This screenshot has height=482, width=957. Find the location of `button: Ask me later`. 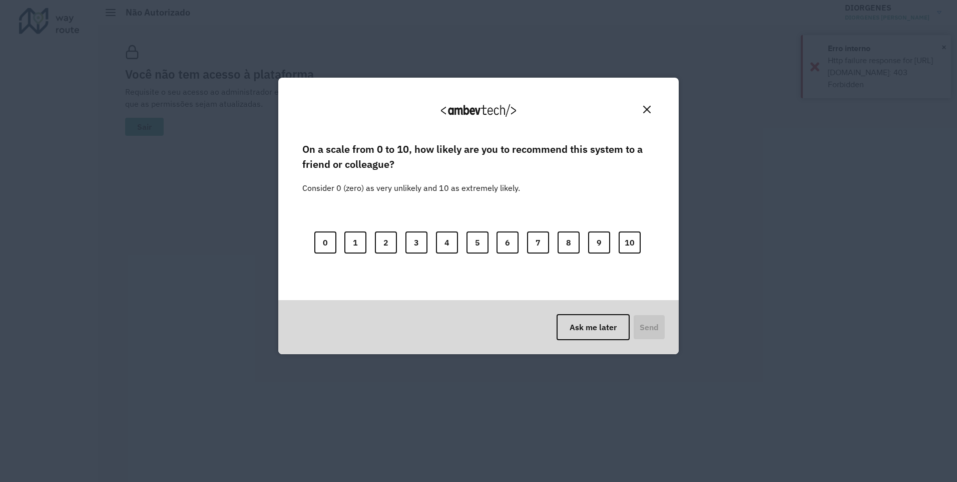

button: Ask me later is located at coordinates (593, 327).